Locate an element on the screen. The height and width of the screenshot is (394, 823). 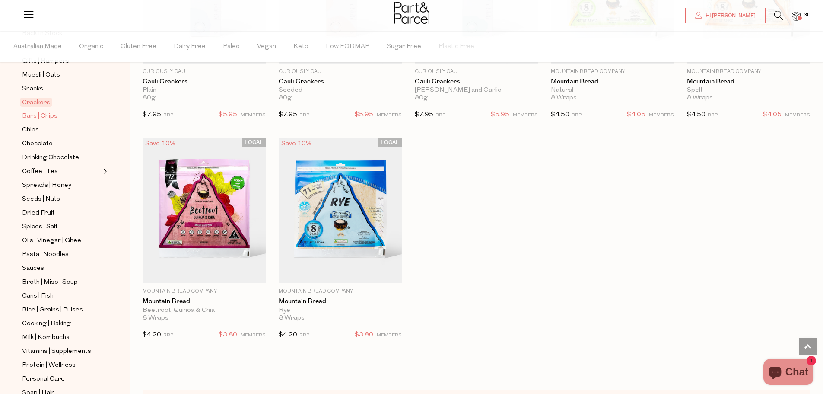
a: Spices | Salt is located at coordinates (61, 226).